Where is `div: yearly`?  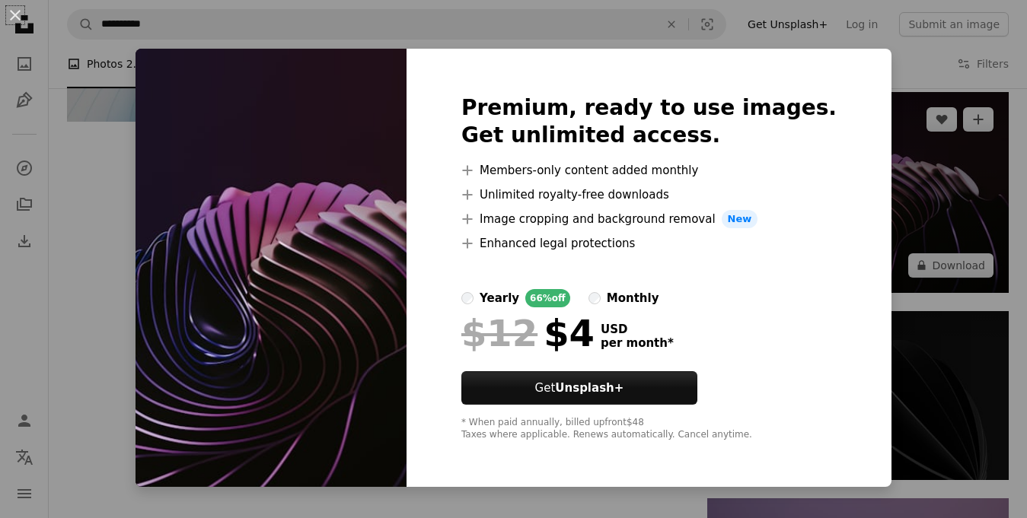
div: yearly is located at coordinates (499, 298).